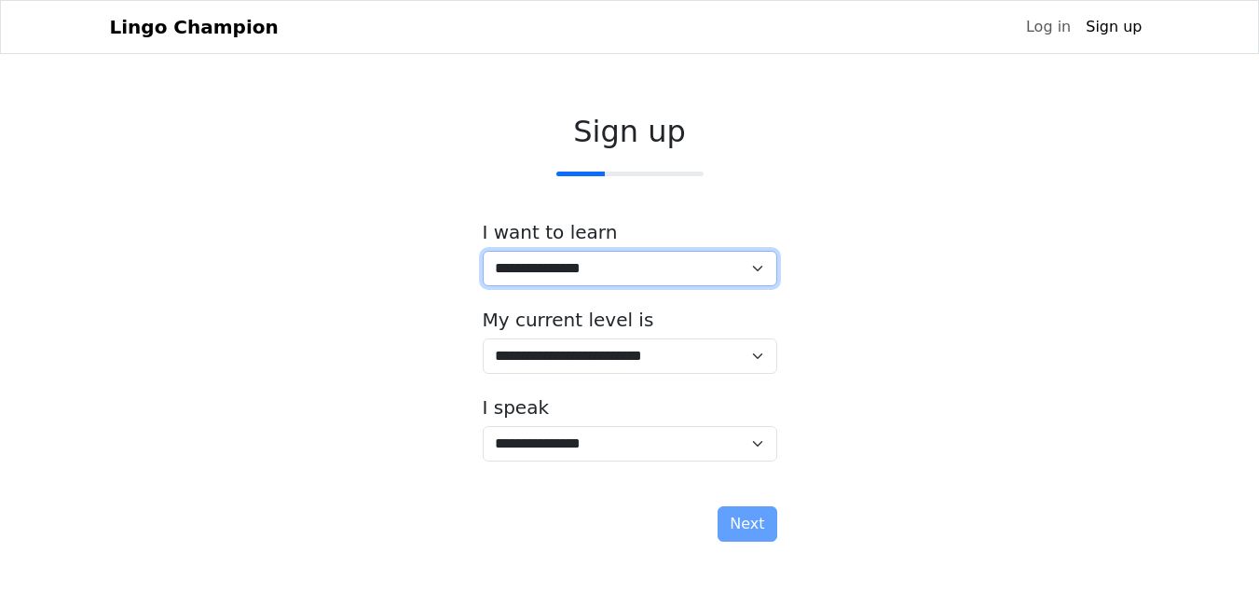  Describe the element at coordinates (1048, 27) in the screenshot. I see `a: Log in` at that location.